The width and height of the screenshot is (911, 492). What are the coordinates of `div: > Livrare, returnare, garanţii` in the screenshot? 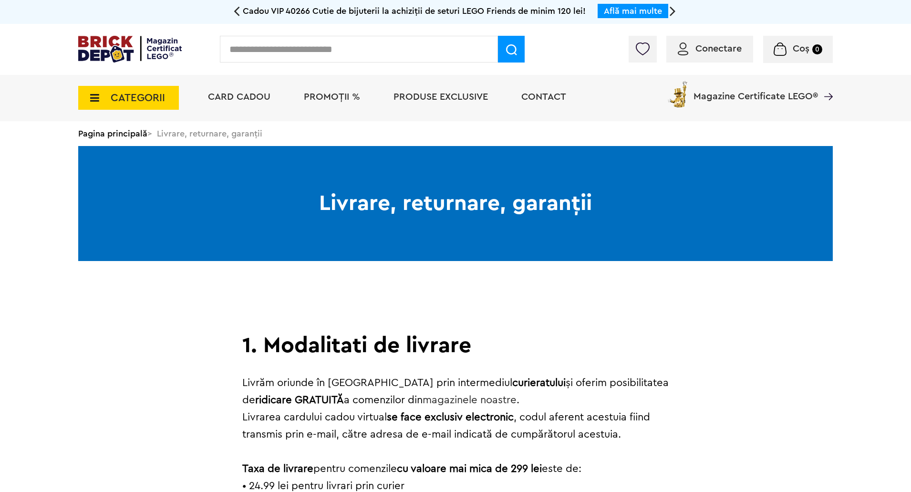 It's located at (455, 134).